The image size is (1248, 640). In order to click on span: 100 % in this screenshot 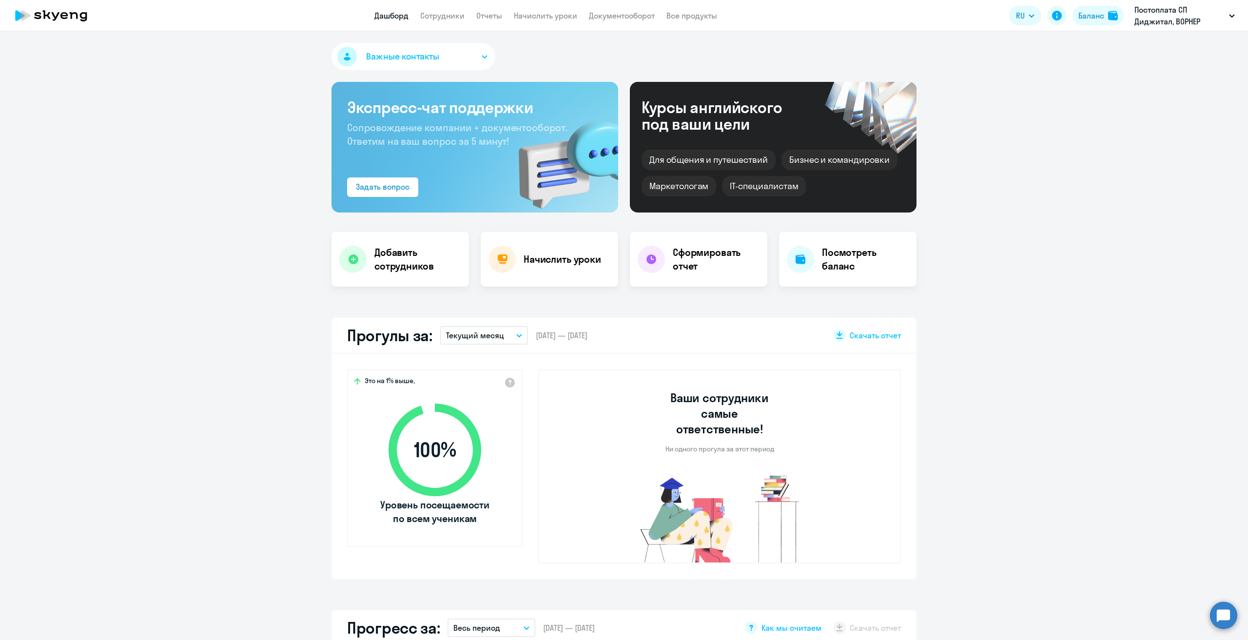, I will do `click(435, 450)`.